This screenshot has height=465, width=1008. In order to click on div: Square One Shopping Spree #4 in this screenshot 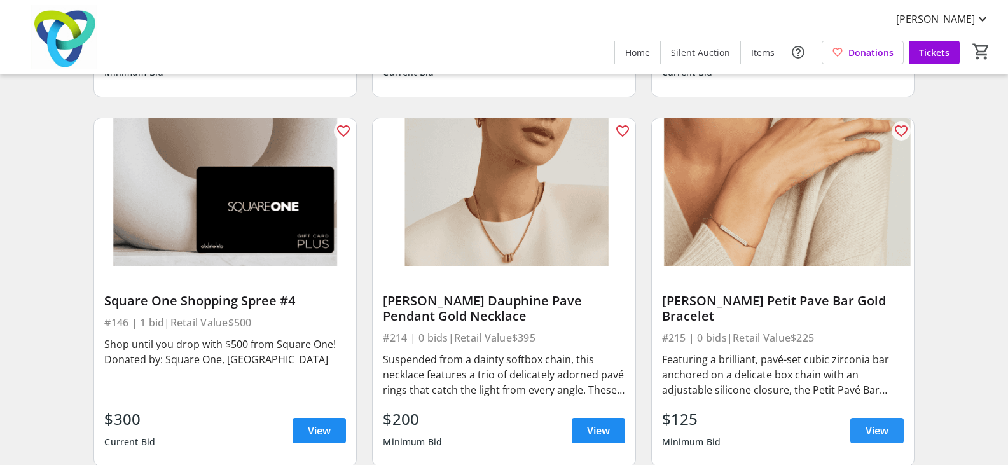, I will do `click(225, 301)`.